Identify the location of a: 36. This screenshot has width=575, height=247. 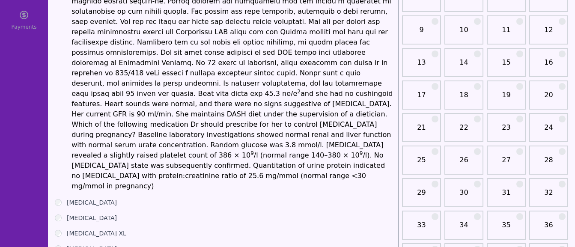
(548, 228).